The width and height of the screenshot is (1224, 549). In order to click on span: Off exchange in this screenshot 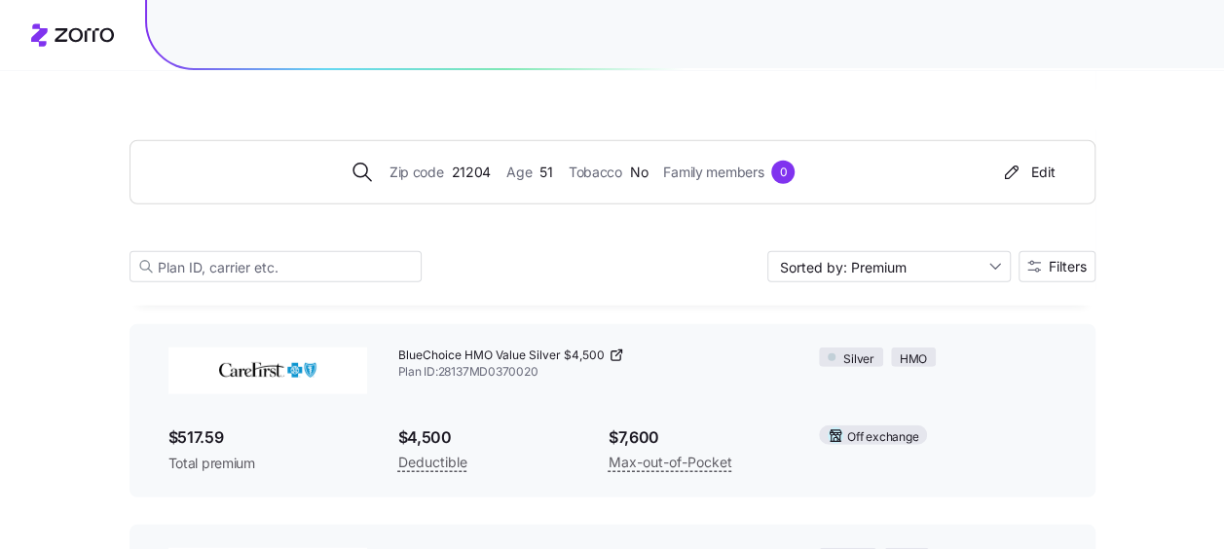, I will do `click(882, 437)`.